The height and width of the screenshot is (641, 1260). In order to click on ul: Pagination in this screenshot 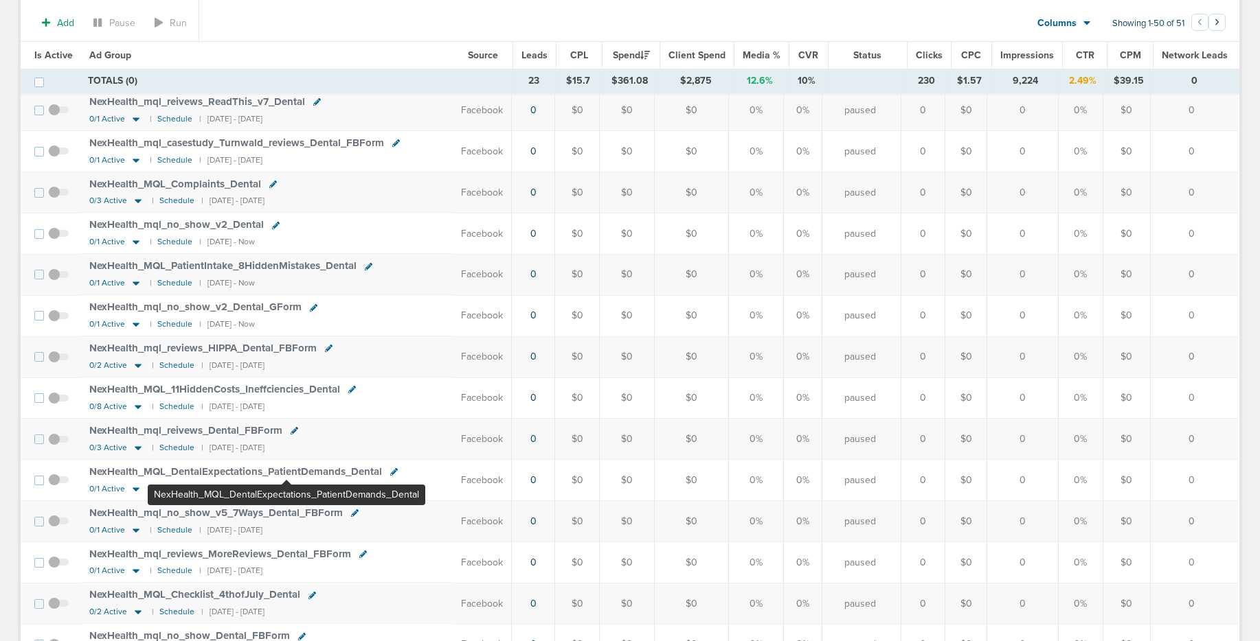, I will do `click(1208, 24)`.